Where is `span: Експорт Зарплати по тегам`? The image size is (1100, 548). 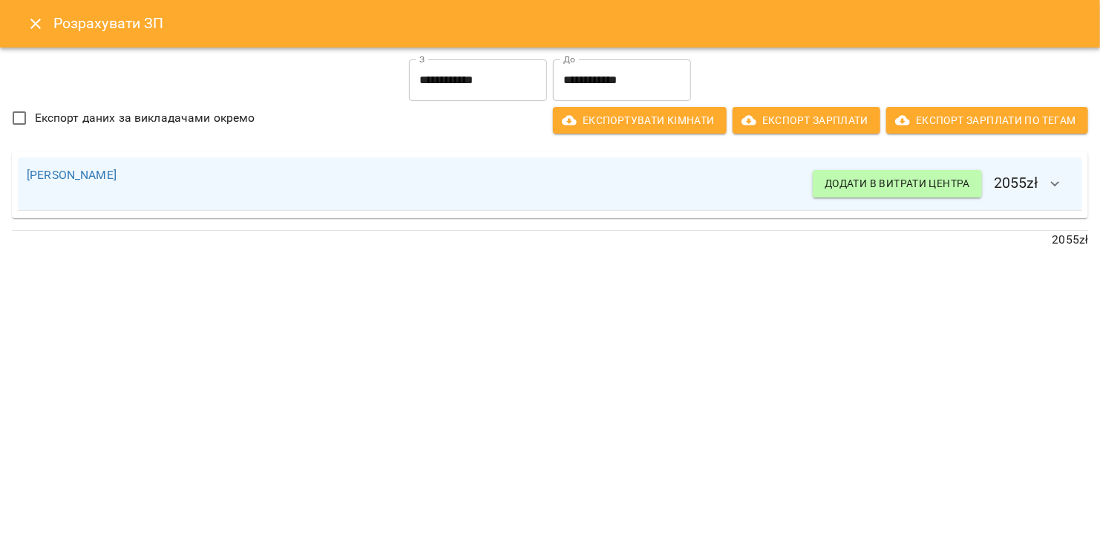
span: Експорт Зарплати по тегам is located at coordinates (987, 120).